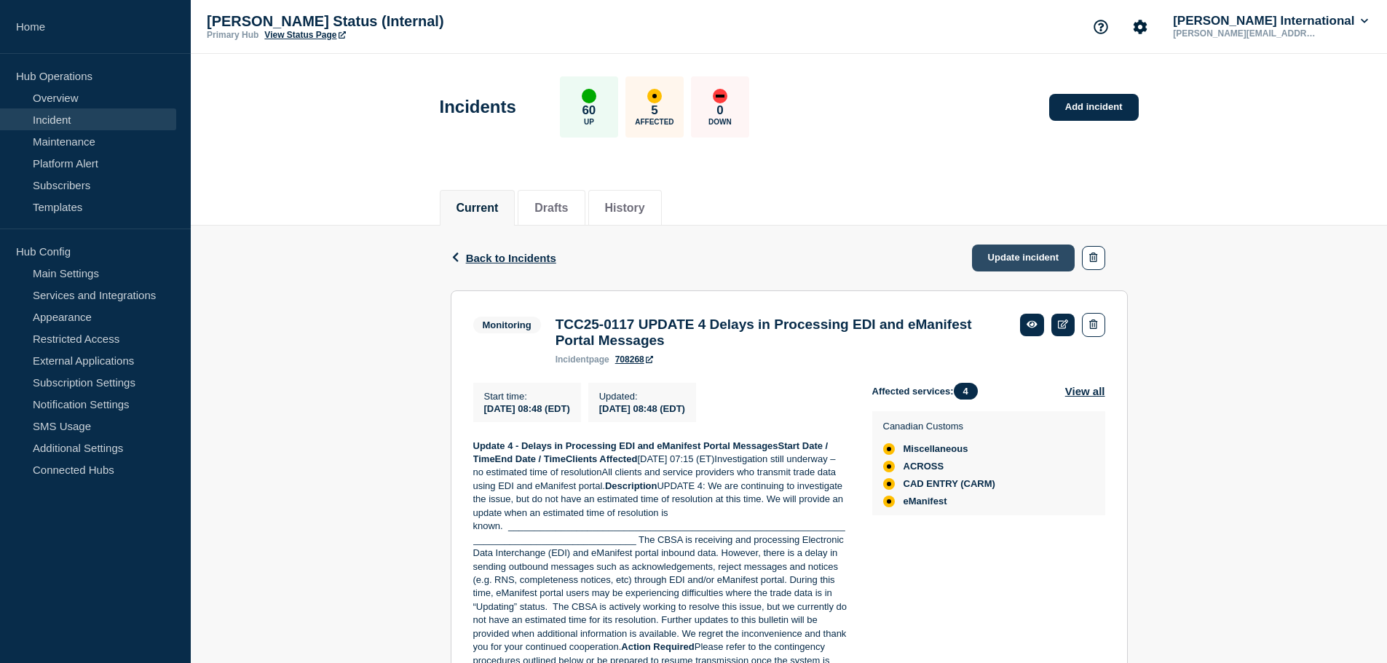 The width and height of the screenshot is (1387, 663). What do you see at coordinates (511, 258) in the screenshot?
I see `span: Back to Incidents` at bounding box center [511, 258].